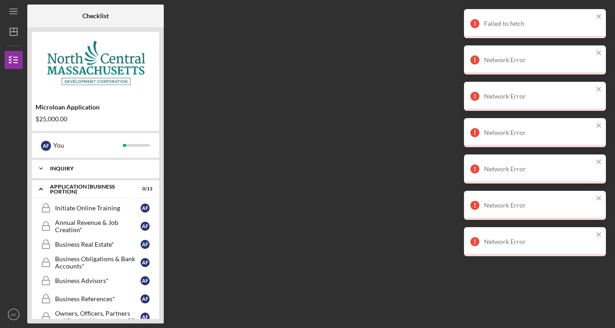 The width and height of the screenshot is (615, 328). Describe the element at coordinates (95, 226) in the screenshot. I see `a: Annual Revenue & Job Creation*AF` at that location.